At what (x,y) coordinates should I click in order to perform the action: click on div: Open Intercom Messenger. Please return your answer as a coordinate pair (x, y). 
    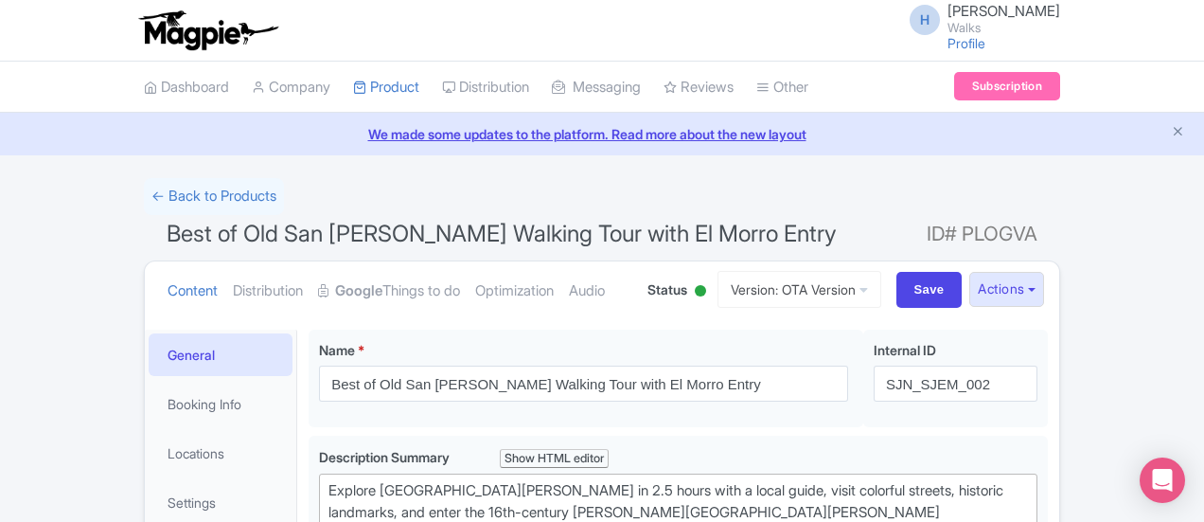
    Looking at the image, I should click on (1163, 480).